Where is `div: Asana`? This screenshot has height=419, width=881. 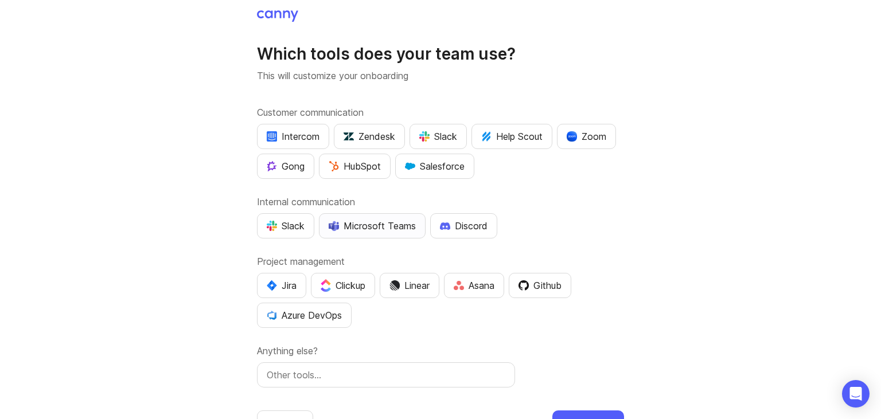 div: Asana is located at coordinates (474, 286).